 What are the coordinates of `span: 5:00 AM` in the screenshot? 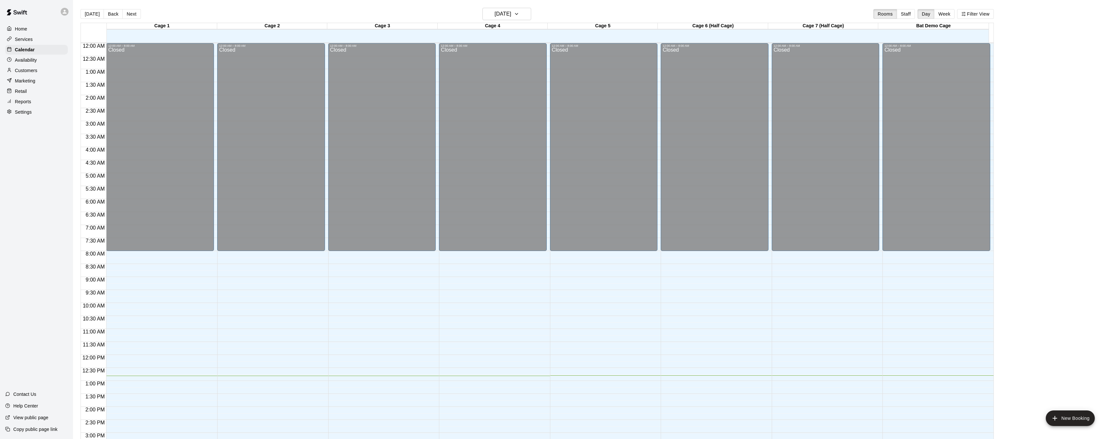 It's located at (95, 176).